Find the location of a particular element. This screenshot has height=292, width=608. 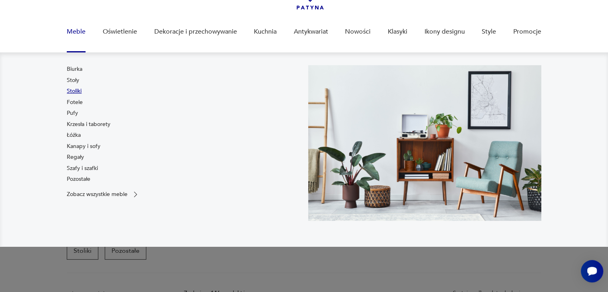

a: Biurka is located at coordinates (74, 69).